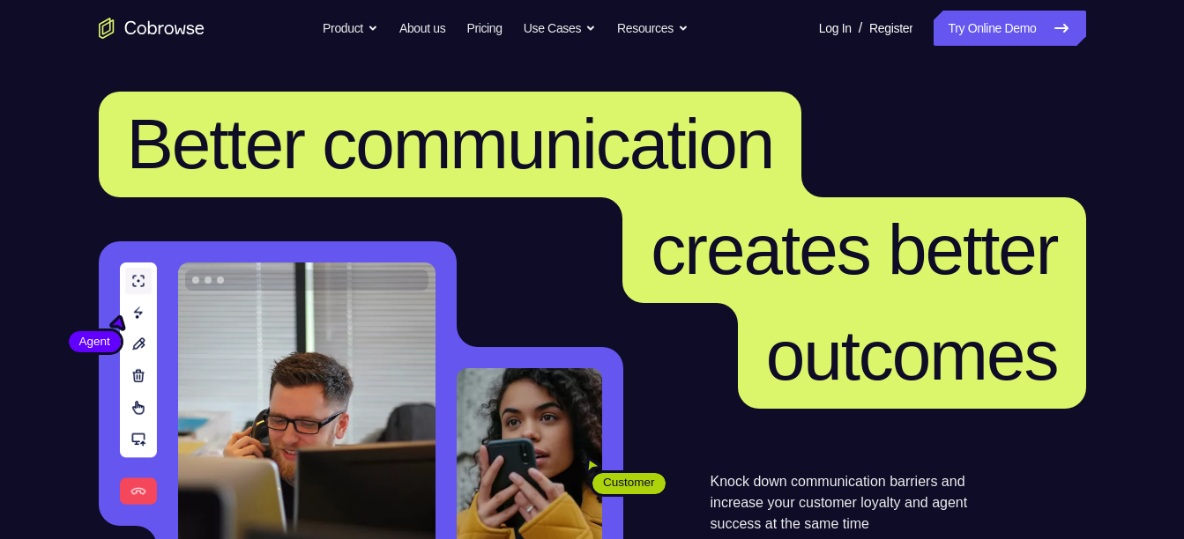 The image size is (1184, 539). Describe the element at coordinates (560, 28) in the screenshot. I see `button: Use Cases` at that location.